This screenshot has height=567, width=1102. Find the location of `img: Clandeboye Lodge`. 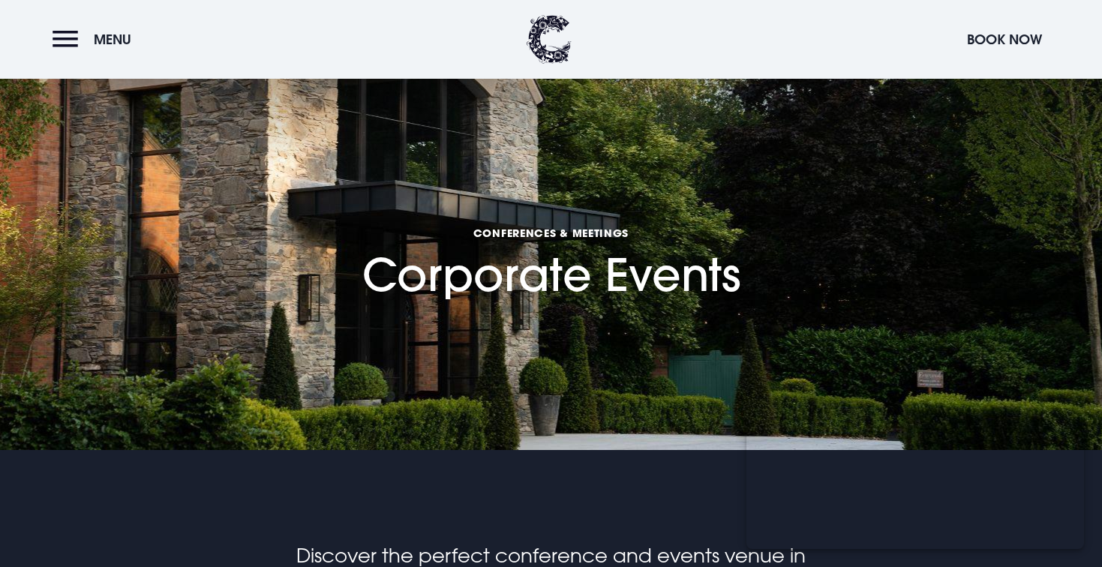

img: Clandeboye Lodge is located at coordinates (549, 39).